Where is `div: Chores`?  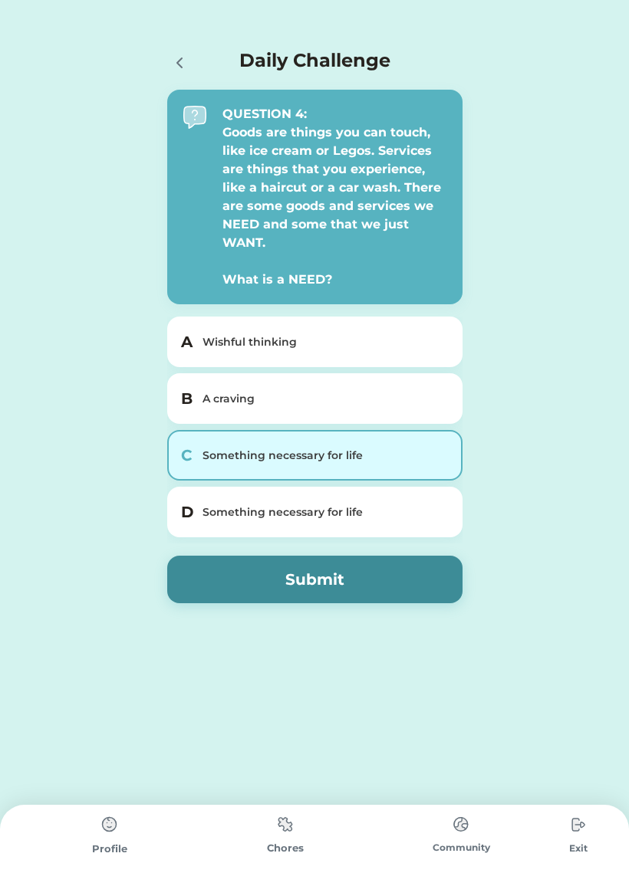
div: Chores is located at coordinates (284, 849).